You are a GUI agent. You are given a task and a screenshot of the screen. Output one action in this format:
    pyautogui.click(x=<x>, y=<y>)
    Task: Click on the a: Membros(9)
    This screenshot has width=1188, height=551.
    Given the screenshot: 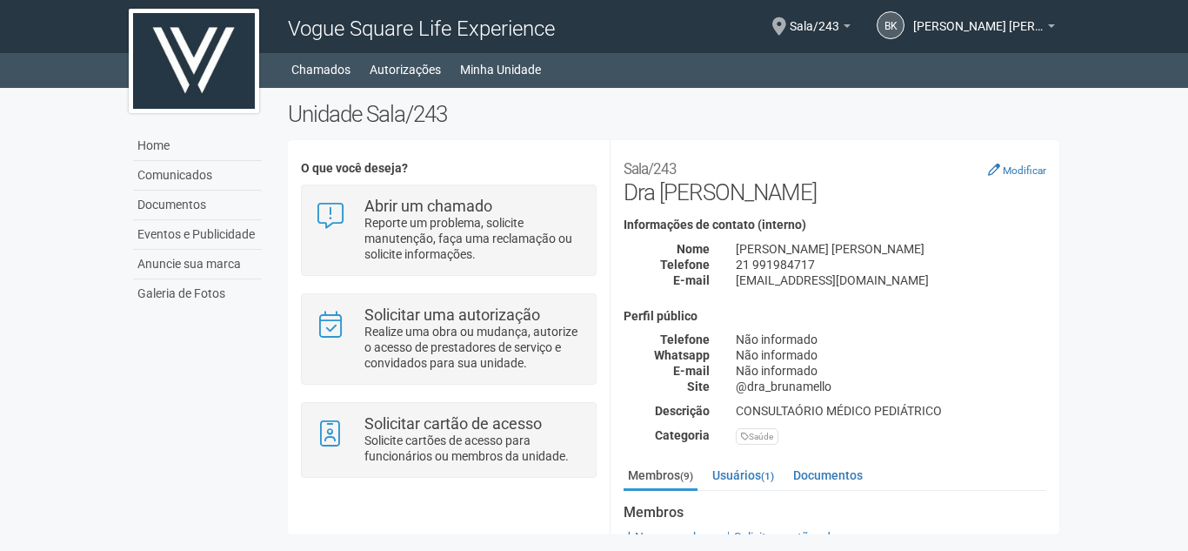 What is the action you would take?
    pyautogui.click(x=660, y=476)
    